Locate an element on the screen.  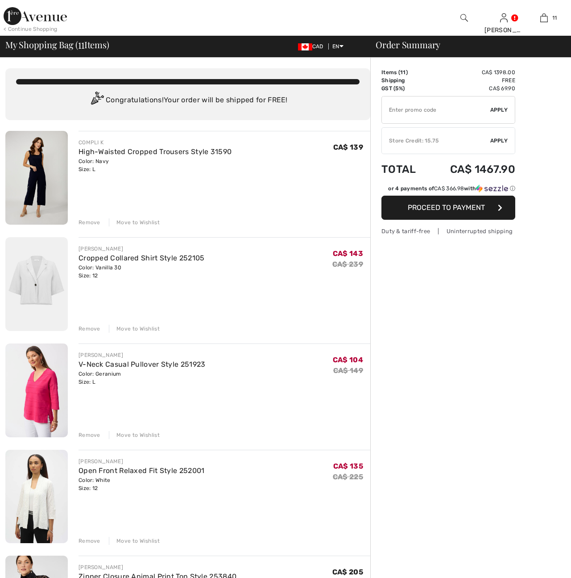
div: Duty & tariff-free | Uninterrupted shipping is located at coordinates (449, 231).